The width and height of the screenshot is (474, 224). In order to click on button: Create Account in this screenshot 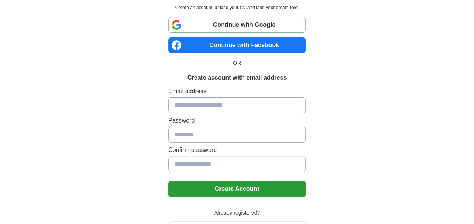, I will do `click(237, 189)`.